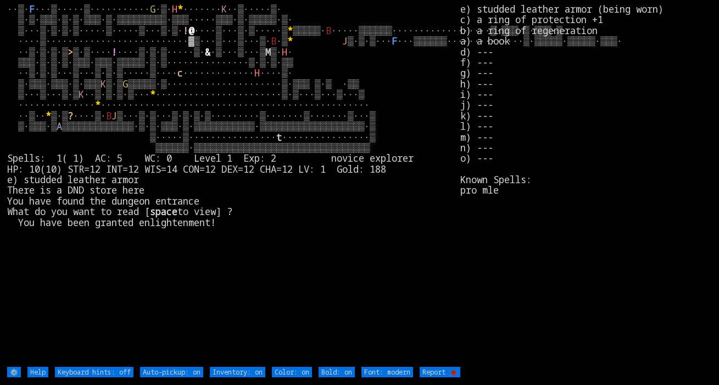 The height and width of the screenshot is (385, 719). I want to click on input: Color: on, so click(292, 371).